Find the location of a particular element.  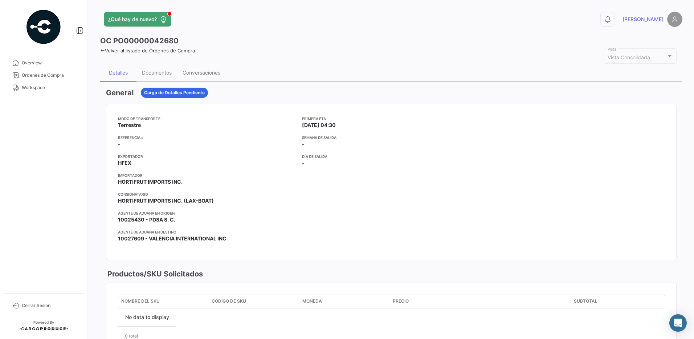

img: placeholder-user.png is located at coordinates (675, 19).